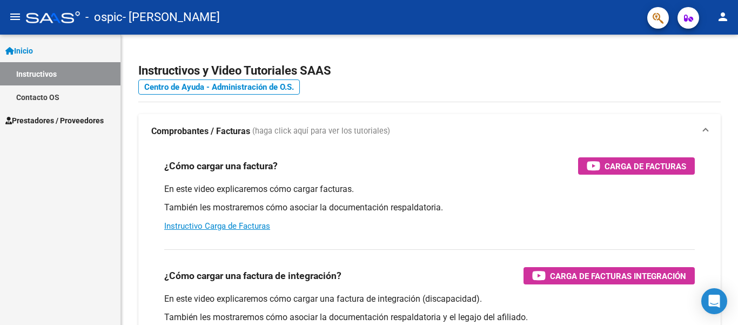 The width and height of the screenshot is (738, 325). Describe the element at coordinates (609, 276) in the screenshot. I see `button: Carga de Facturas Integración` at that location.